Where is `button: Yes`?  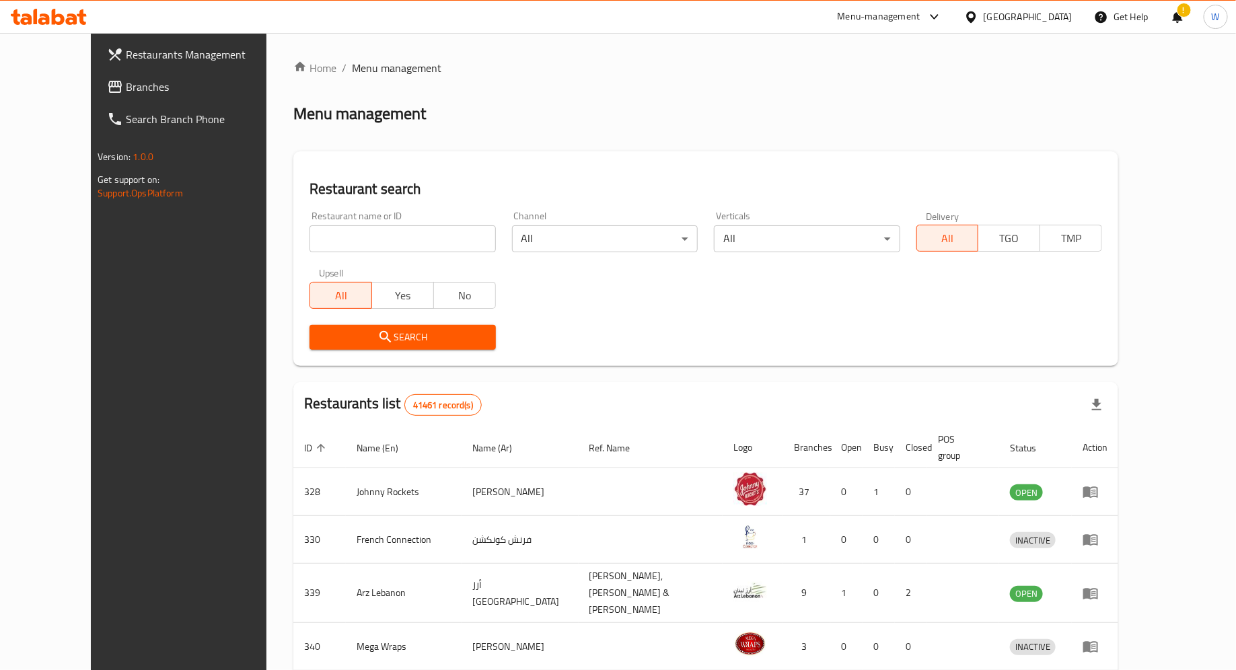 button: Yes is located at coordinates (402, 295).